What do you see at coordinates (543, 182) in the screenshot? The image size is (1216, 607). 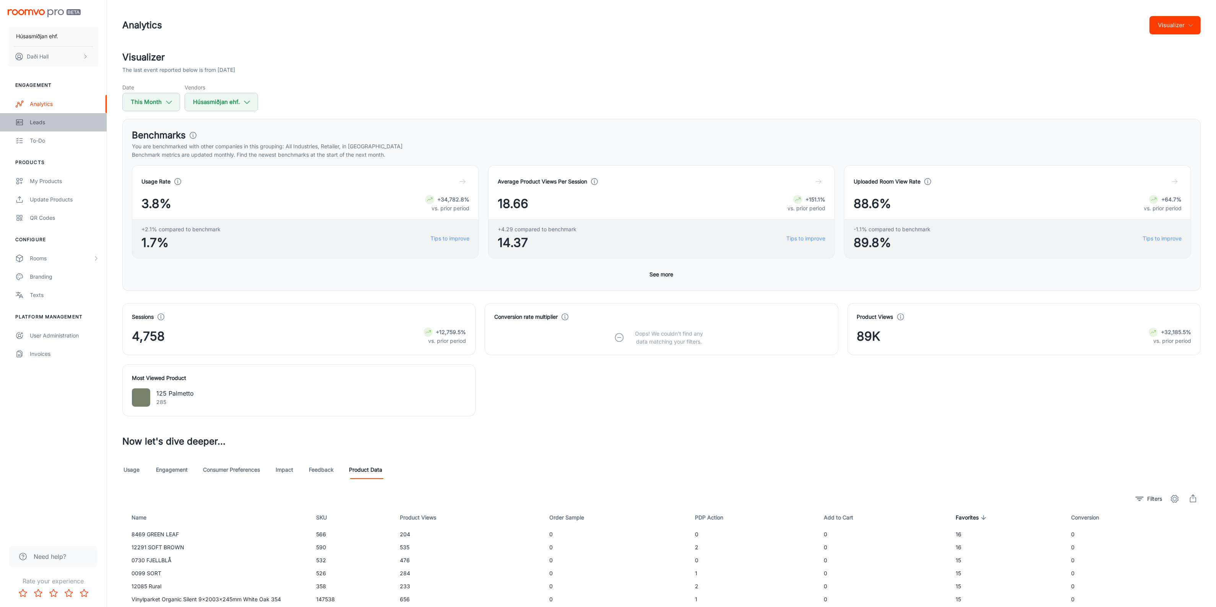 I see `h4: Average Product Views Per Session` at bounding box center [543, 182].